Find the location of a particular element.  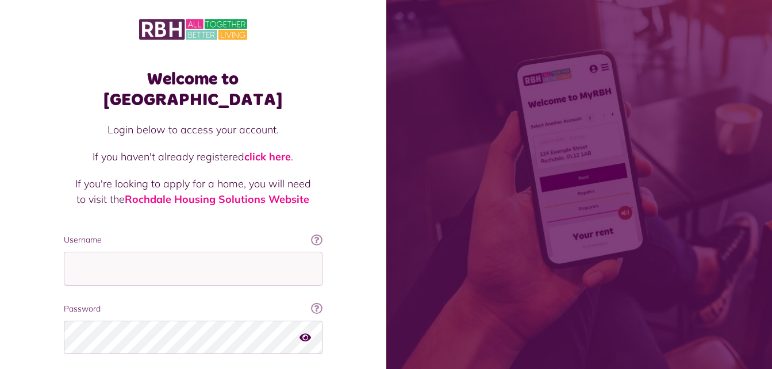

label: Username is located at coordinates (193, 240).